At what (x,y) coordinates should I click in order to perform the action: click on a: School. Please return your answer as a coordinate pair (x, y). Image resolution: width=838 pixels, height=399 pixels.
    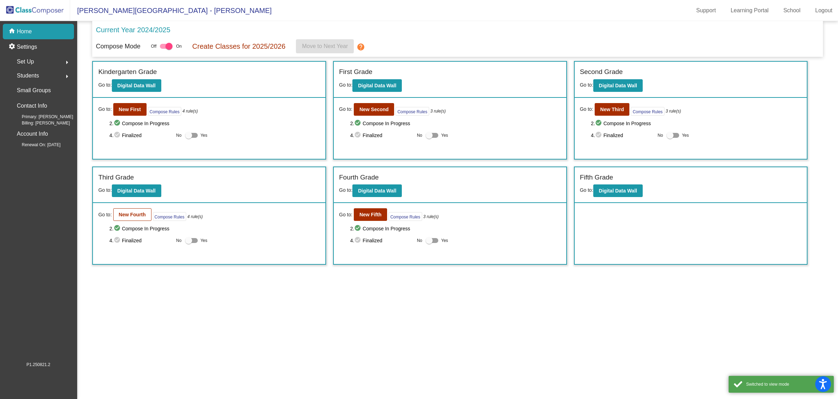
    Looking at the image, I should click on (792, 11).